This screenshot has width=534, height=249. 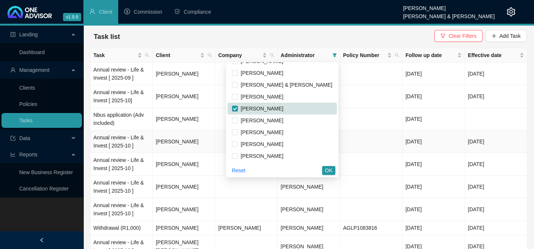 I want to click on td: AGLP1083816, so click(x=372, y=228).